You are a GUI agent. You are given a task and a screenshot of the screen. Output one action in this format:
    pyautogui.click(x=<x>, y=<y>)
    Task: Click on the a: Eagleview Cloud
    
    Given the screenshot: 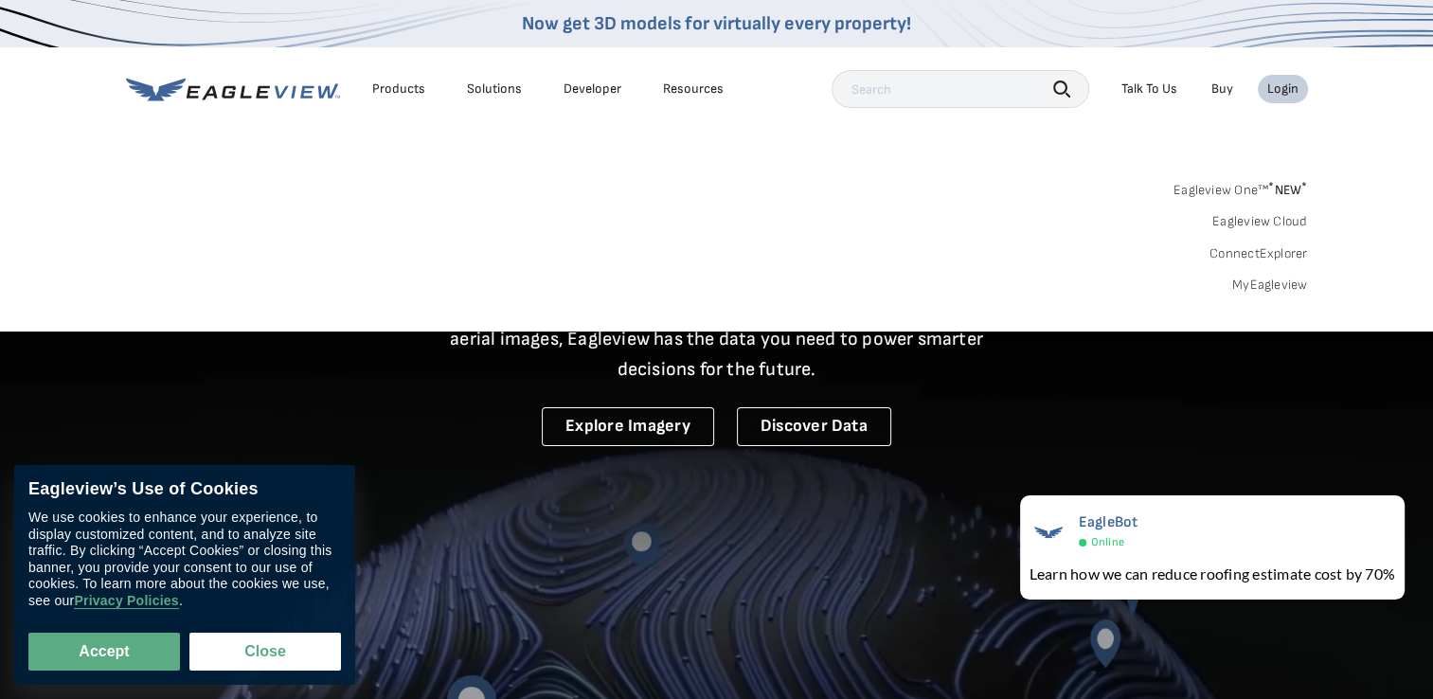 What is the action you would take?
    pyautogui.click(x=1260, y=222)
    